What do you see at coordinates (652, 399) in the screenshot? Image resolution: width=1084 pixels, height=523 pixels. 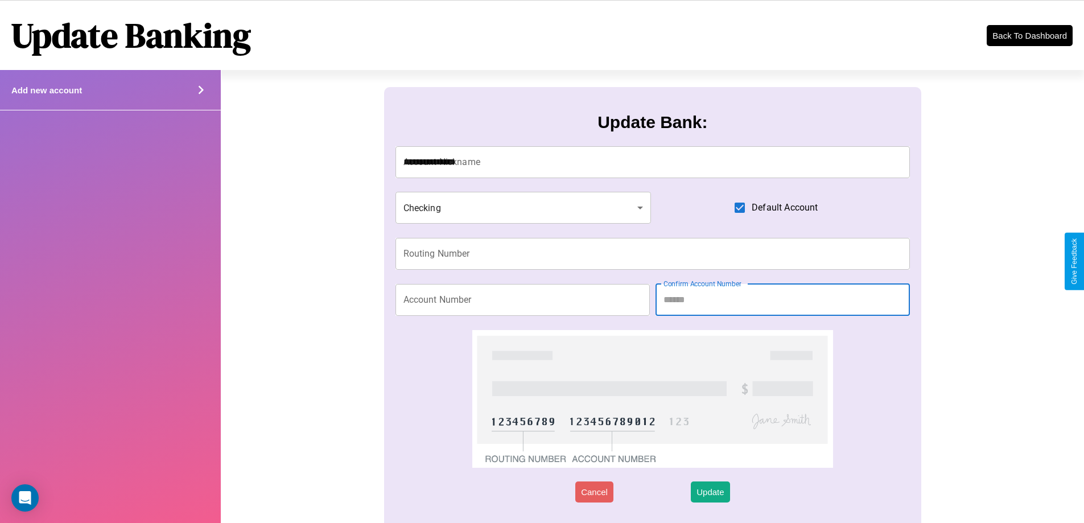 I see `img: check` at bounding box center [652, 399].